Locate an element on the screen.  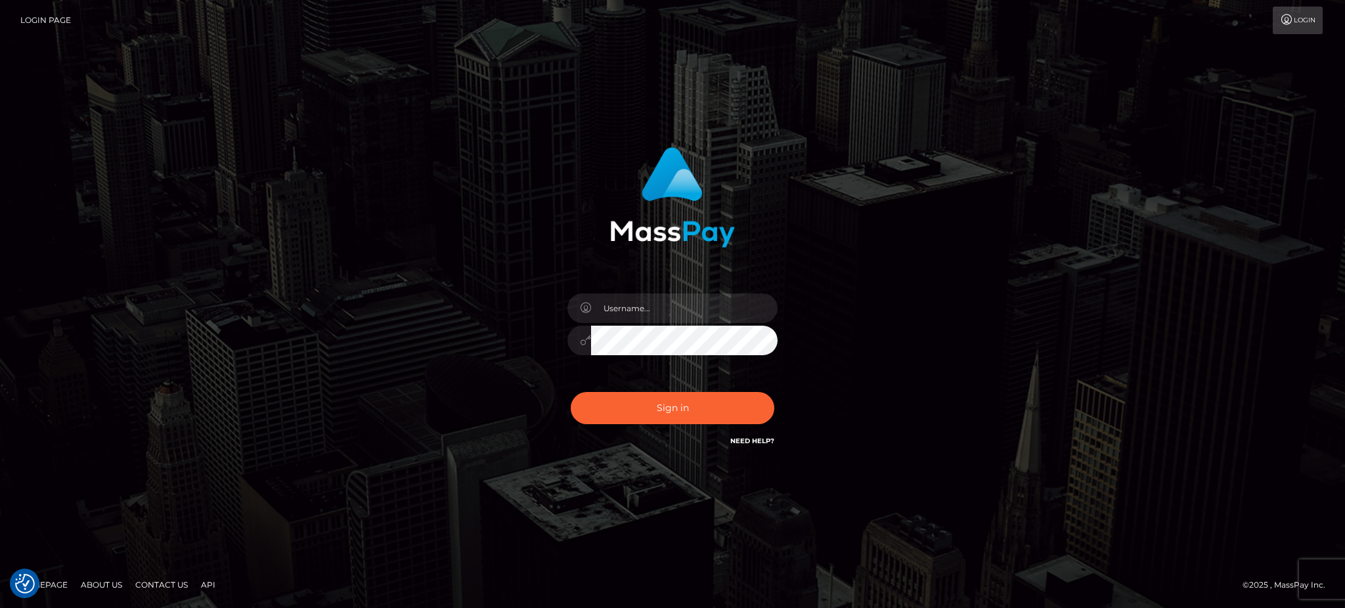
input: Username... is located at coordinates (684, 308).